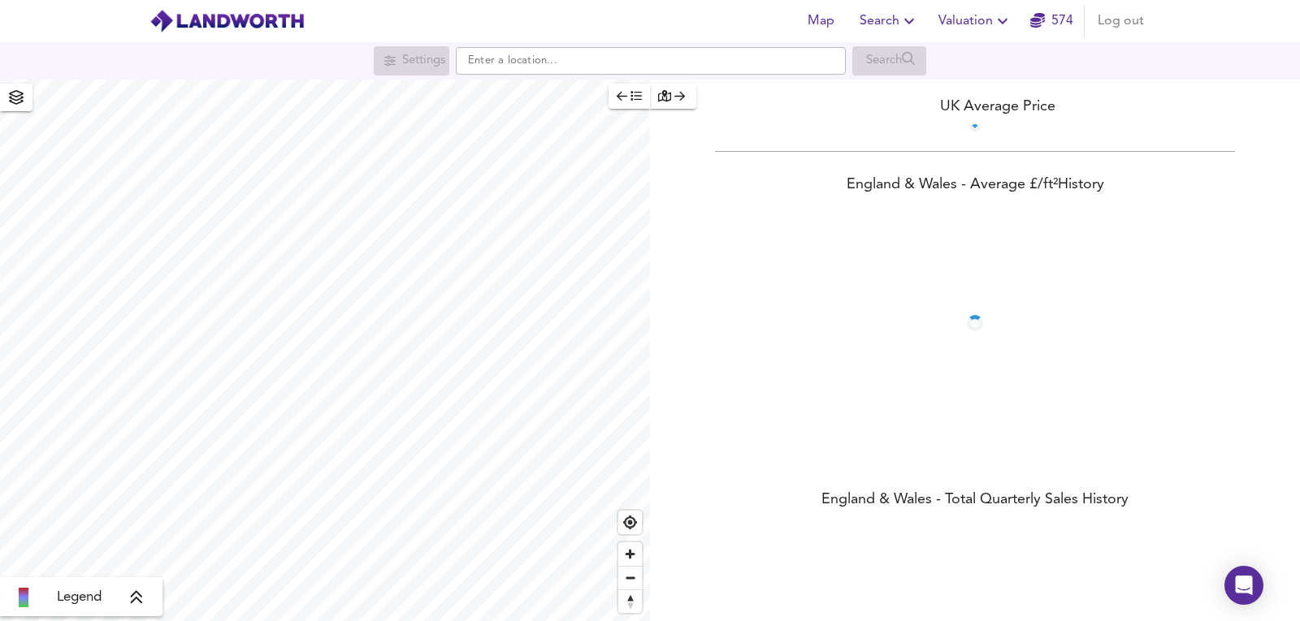 This screenshot has height=621, width=1300. Describe the element at coordinates (630, 578) in the screenshot. I see `span: Zoom out` at that location.